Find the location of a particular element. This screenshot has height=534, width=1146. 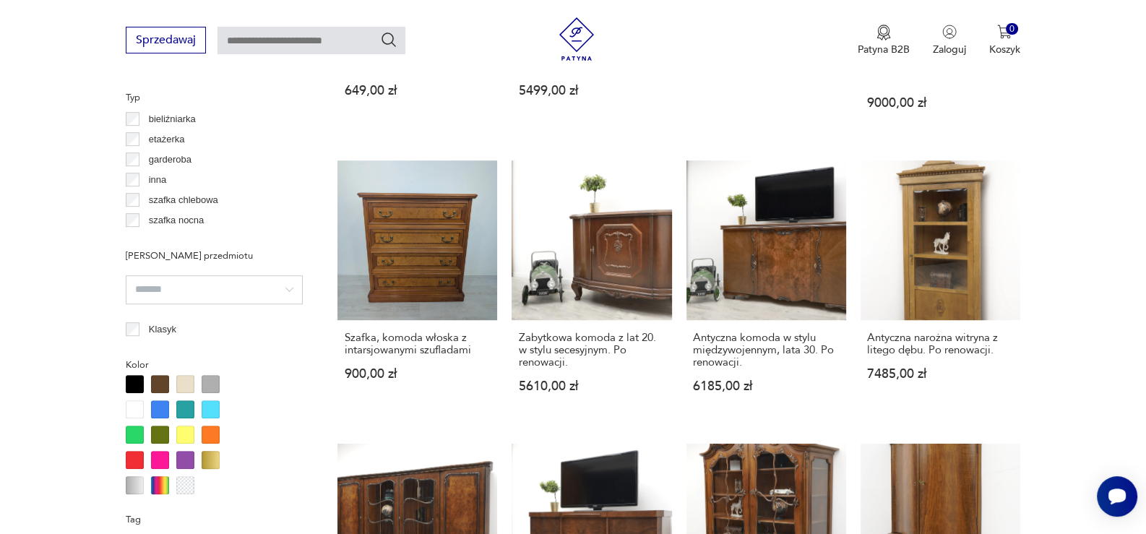

div: 0 is located at coordinates (1011, 29).